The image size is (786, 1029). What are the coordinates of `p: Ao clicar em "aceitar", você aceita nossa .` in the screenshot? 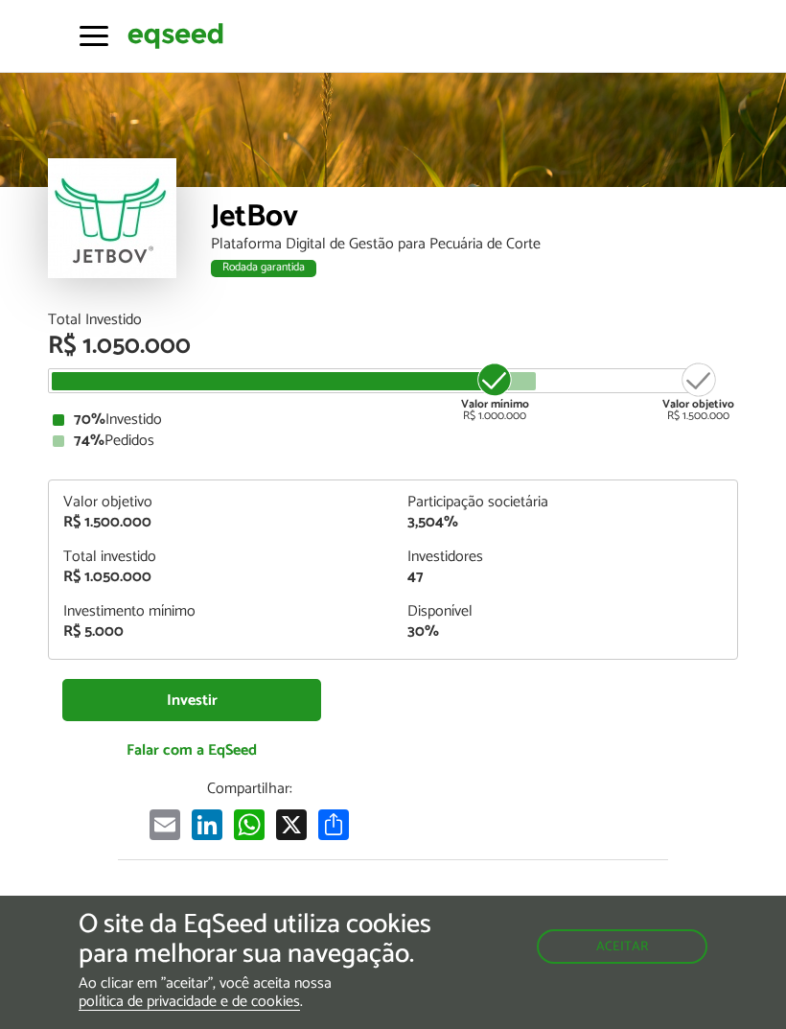 It's located at (268, 993).